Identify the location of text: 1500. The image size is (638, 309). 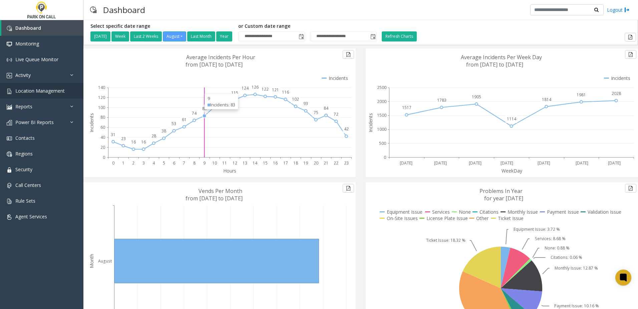
(382, 115).